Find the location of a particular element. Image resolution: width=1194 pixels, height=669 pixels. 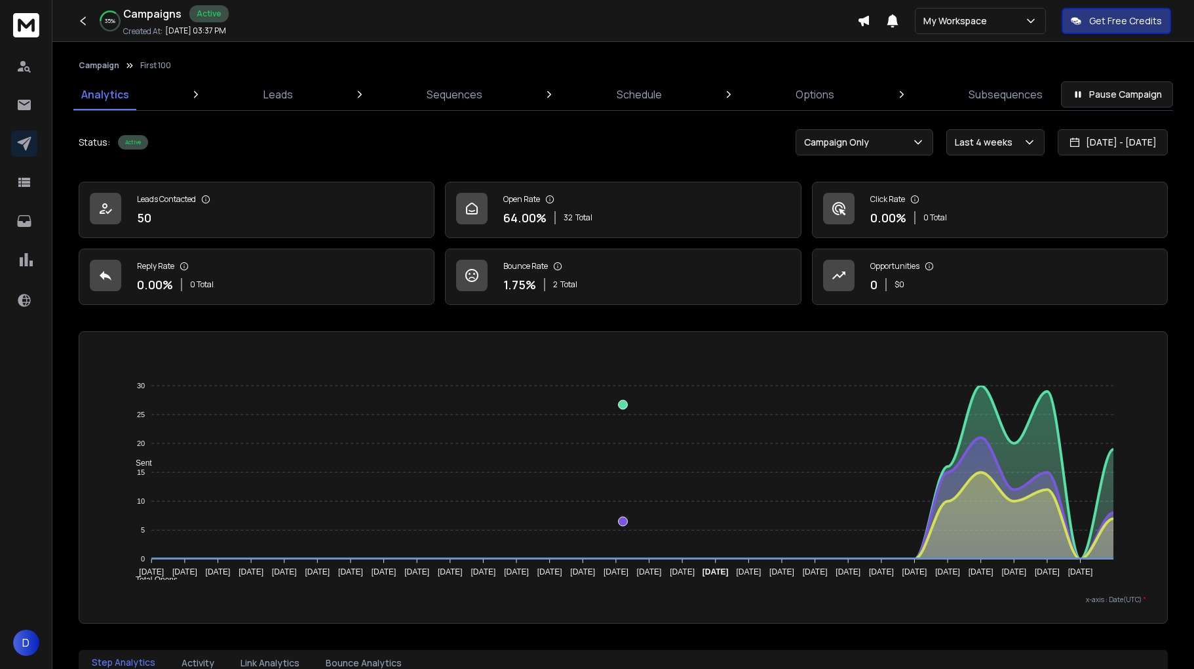

p: Bounce Rate is located at coordinates (526, 266).